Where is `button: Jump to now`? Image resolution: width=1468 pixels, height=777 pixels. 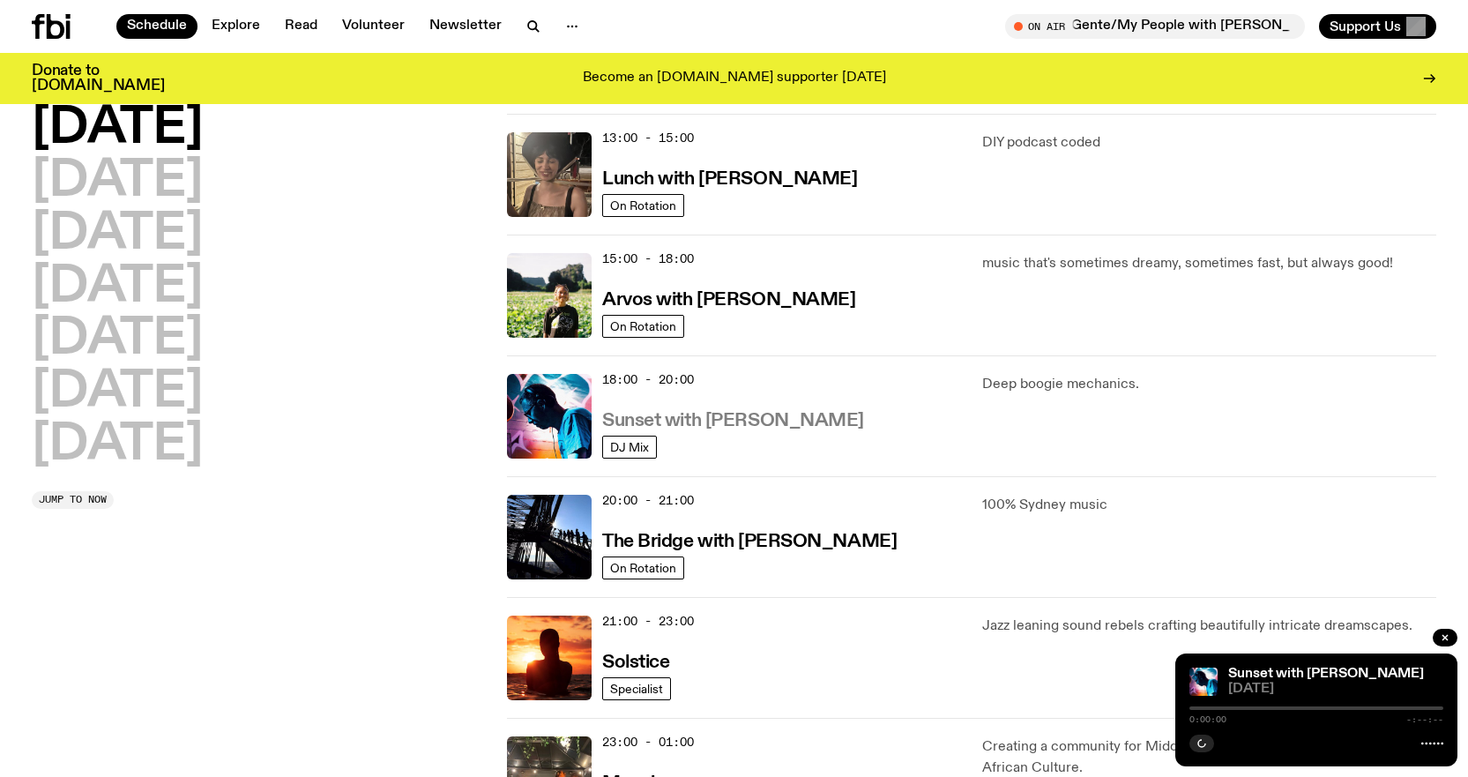 button: Jump to now is located at coordinates (72, 500).